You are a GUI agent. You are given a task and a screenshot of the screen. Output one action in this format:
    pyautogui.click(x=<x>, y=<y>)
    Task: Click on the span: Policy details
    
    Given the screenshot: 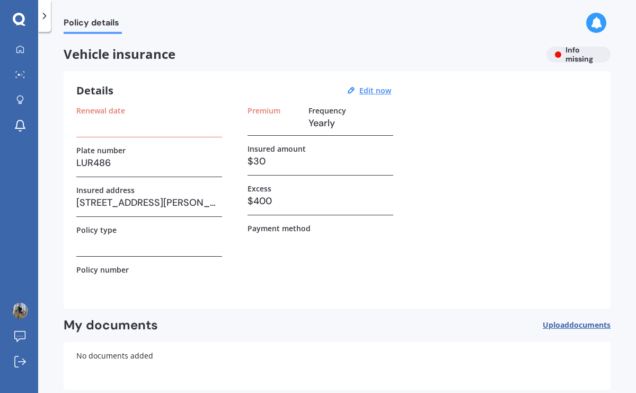 What is the action you would take?
    pyautogui.click(x=93, y=24)
    